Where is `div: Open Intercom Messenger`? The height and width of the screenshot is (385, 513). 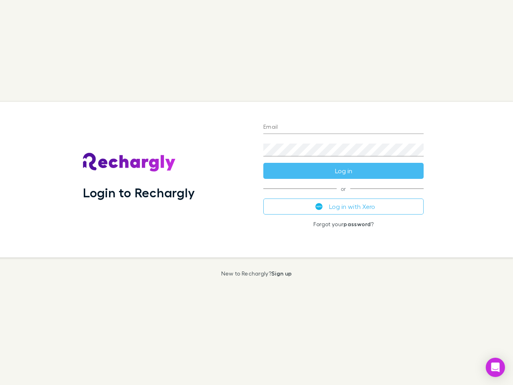
div: Open Intercom Messenger is located at coordinates (495, 367).